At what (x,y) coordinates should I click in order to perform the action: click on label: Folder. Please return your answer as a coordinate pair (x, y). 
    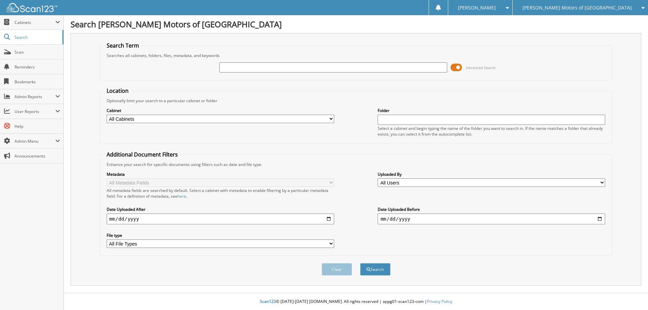
    Looking at the image, I should click on (491, 110).